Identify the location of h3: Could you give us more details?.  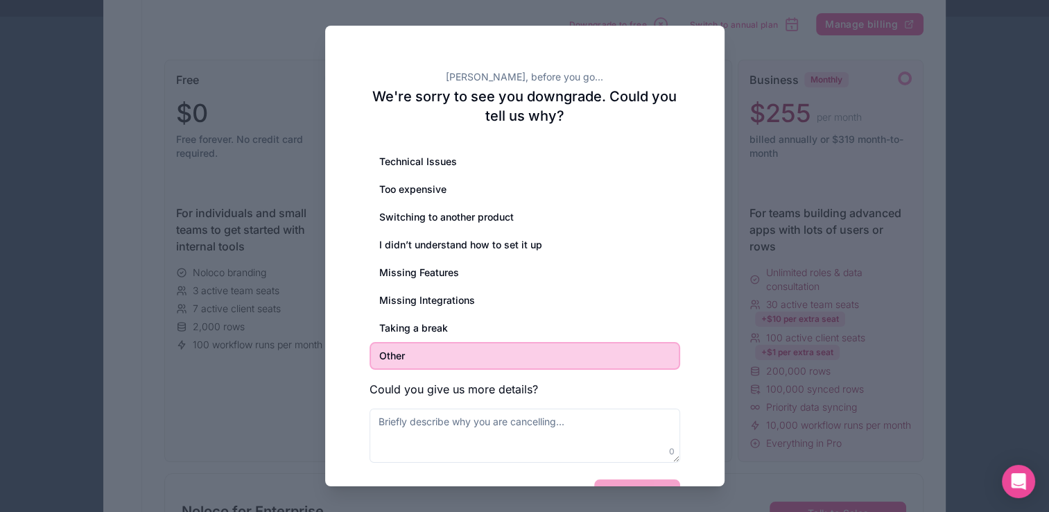
(525, 389).